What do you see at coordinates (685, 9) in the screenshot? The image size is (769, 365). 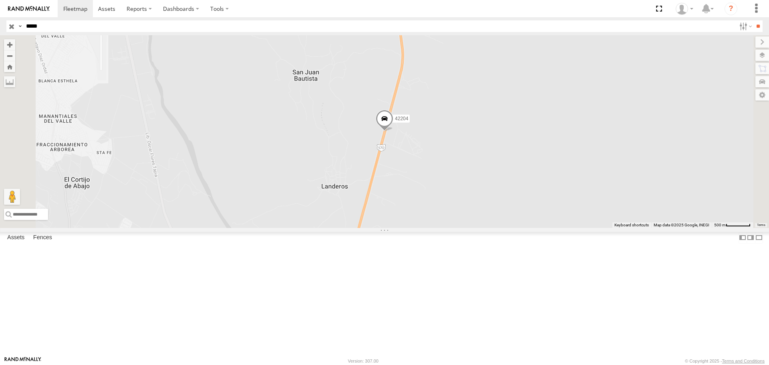 I see `div: Caseta Laredo TX` at bounding box center [685, 9].